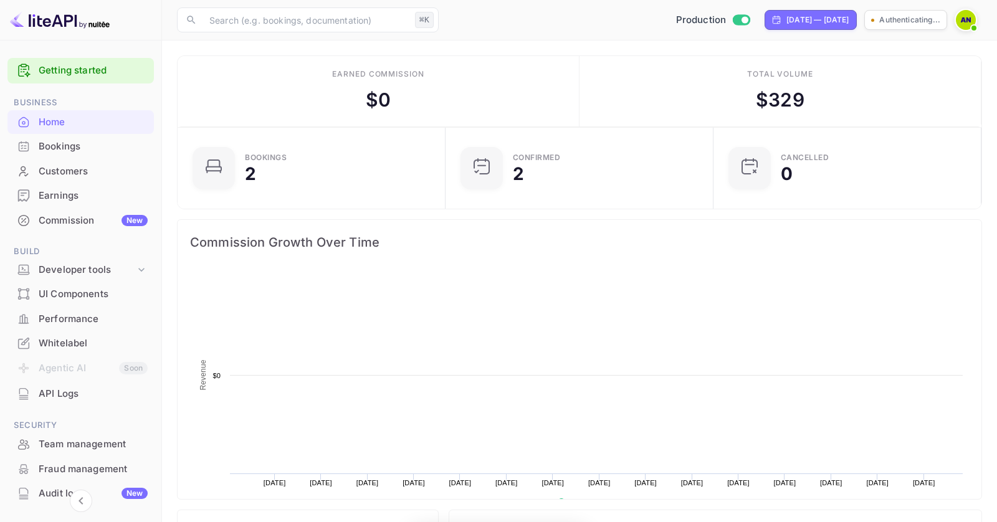  I want to click on div: Switch to Sandbox mode, so click(713, 20).